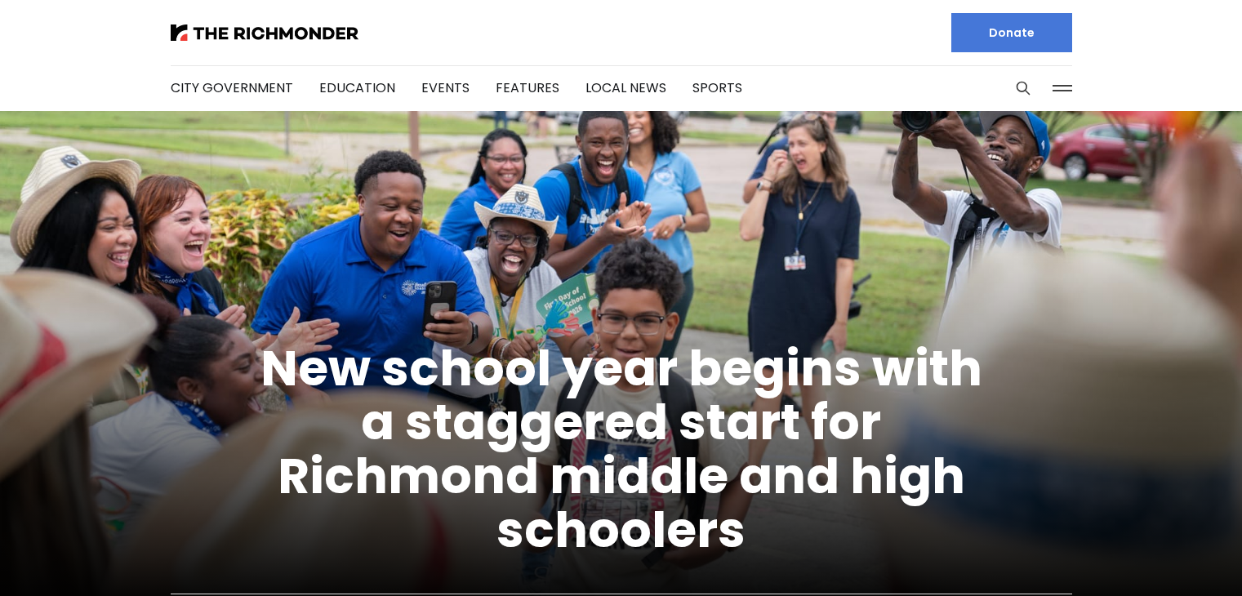  Describe the element at coordinates (445, 87) in the screenshot. I see `a: Events` at that location.